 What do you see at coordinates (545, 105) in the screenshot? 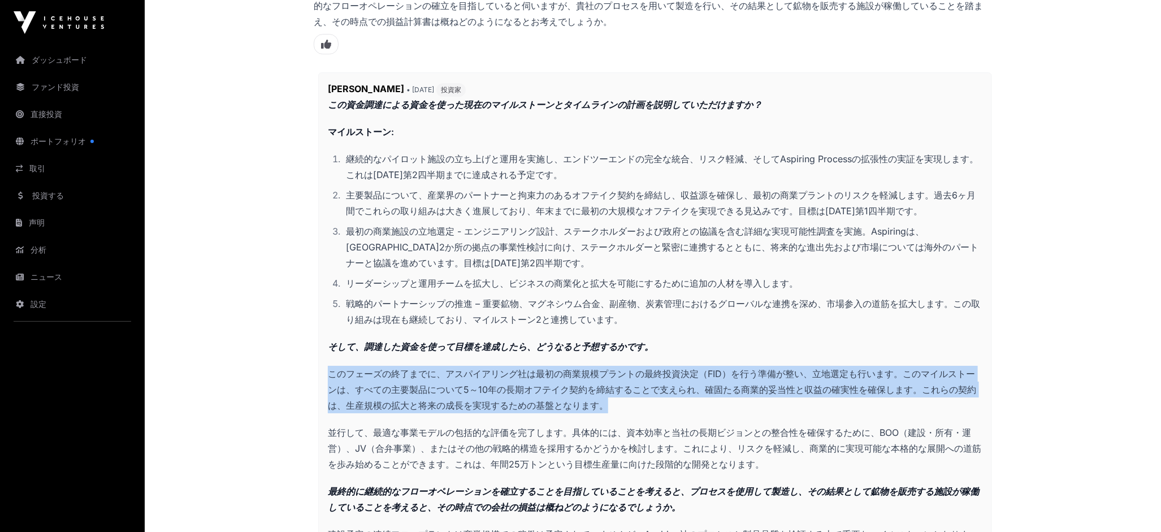
I see `font: この資金調達による資金を使った現在のマイルストーンとタイムラインの計画を説明していただけますか？` at bounding box center [545, 105].